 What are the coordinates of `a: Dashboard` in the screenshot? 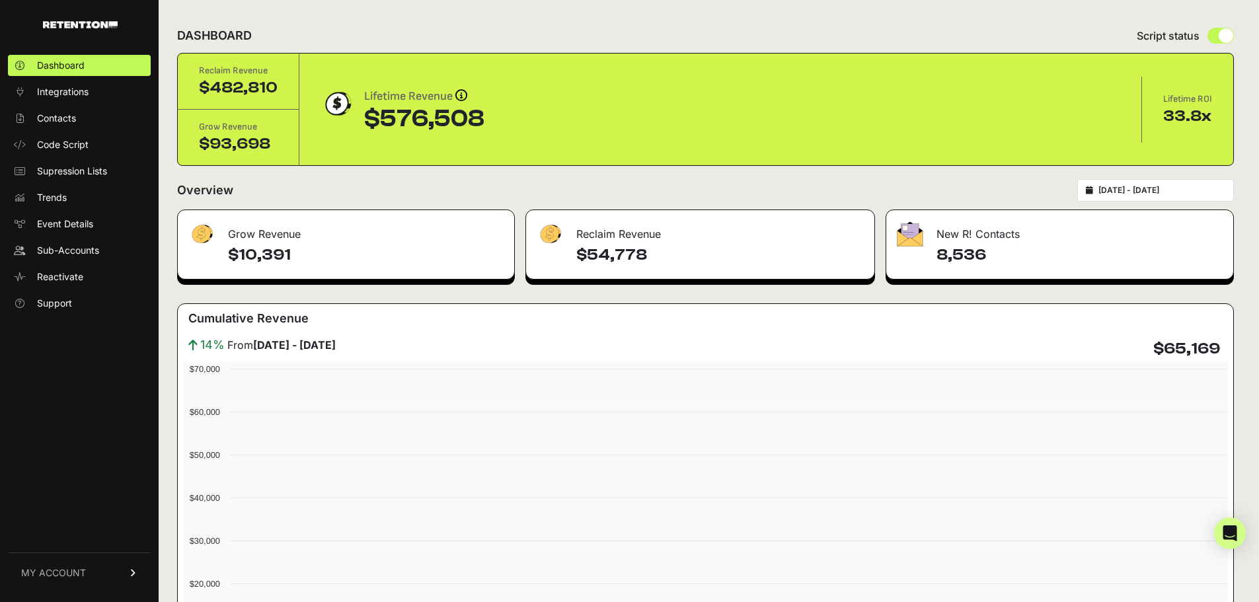 It's located at (79, 65).